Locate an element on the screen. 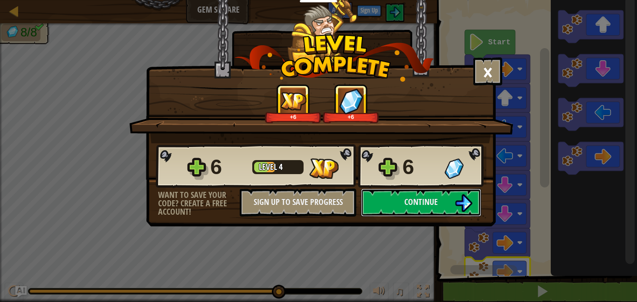 The image size is (637, 302). span: Level is located at coordinates (269, 167).